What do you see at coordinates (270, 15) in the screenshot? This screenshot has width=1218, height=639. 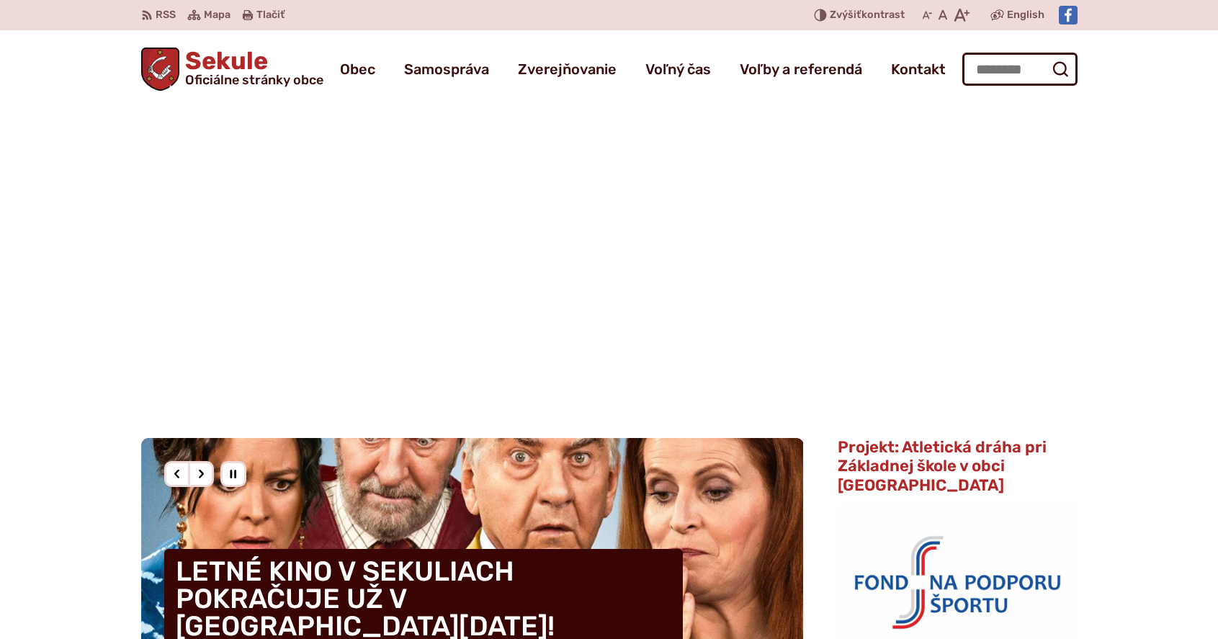 I see `span: Tlačiť` at bounding box center [270, 15].